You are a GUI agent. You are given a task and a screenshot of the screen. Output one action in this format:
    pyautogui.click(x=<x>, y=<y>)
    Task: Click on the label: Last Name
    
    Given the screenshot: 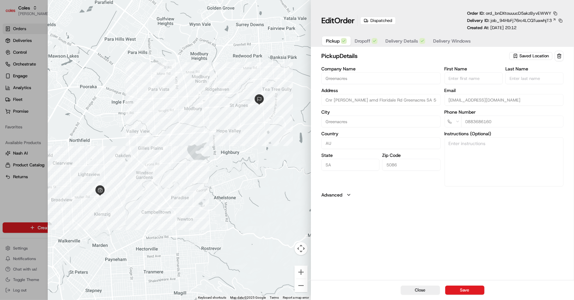 What is the action you would take?
    pyautogui.click(x=535, y=69)
    